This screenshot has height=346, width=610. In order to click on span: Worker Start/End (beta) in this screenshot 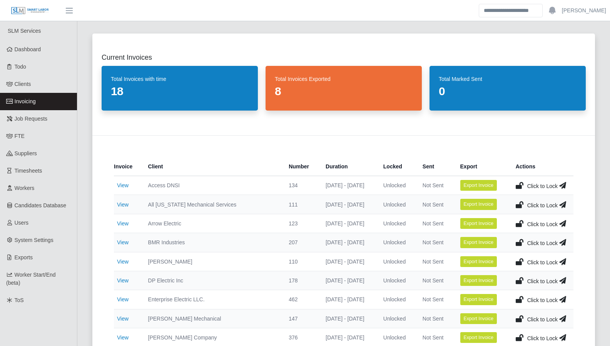, I will do `click(31, 278)`.